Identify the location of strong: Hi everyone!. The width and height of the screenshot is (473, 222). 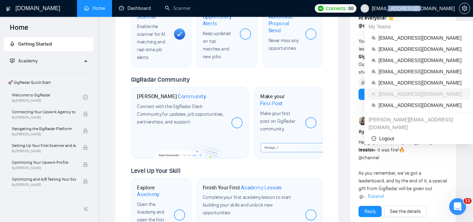
(372, 18).